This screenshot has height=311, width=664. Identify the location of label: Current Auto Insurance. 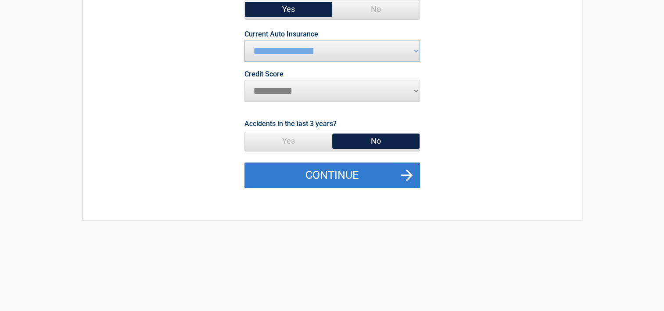
(281, 34).